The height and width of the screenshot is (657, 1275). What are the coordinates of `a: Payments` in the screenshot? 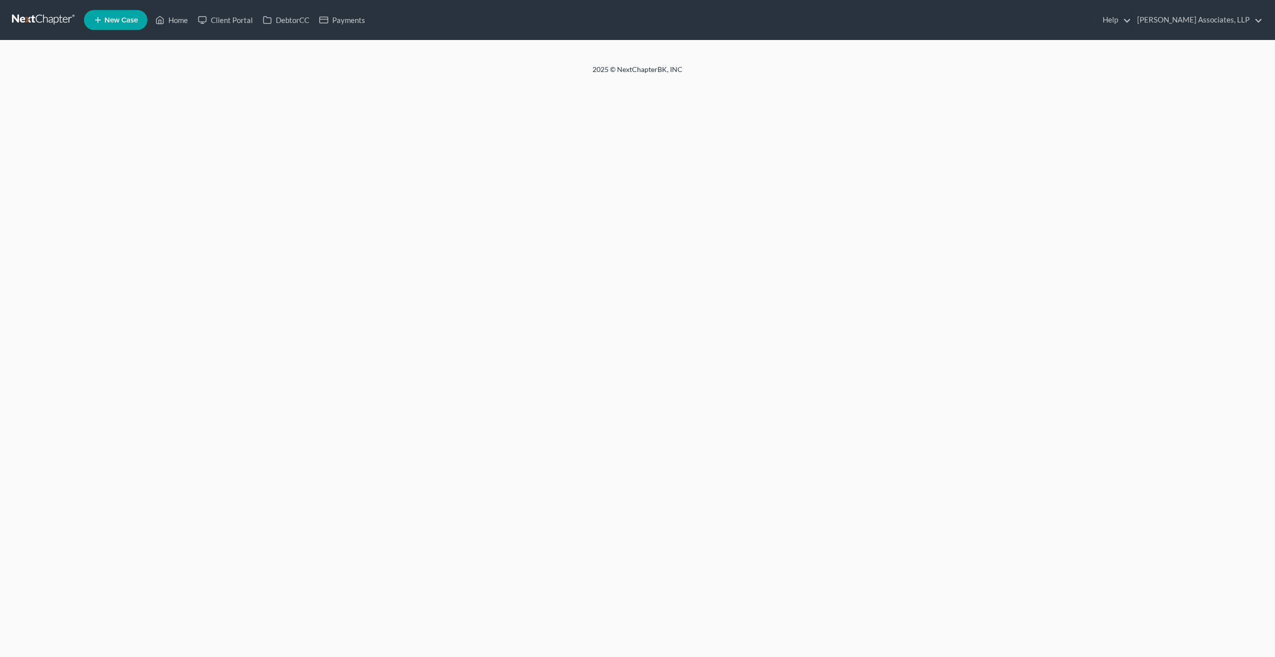 It's located at (342, 20).